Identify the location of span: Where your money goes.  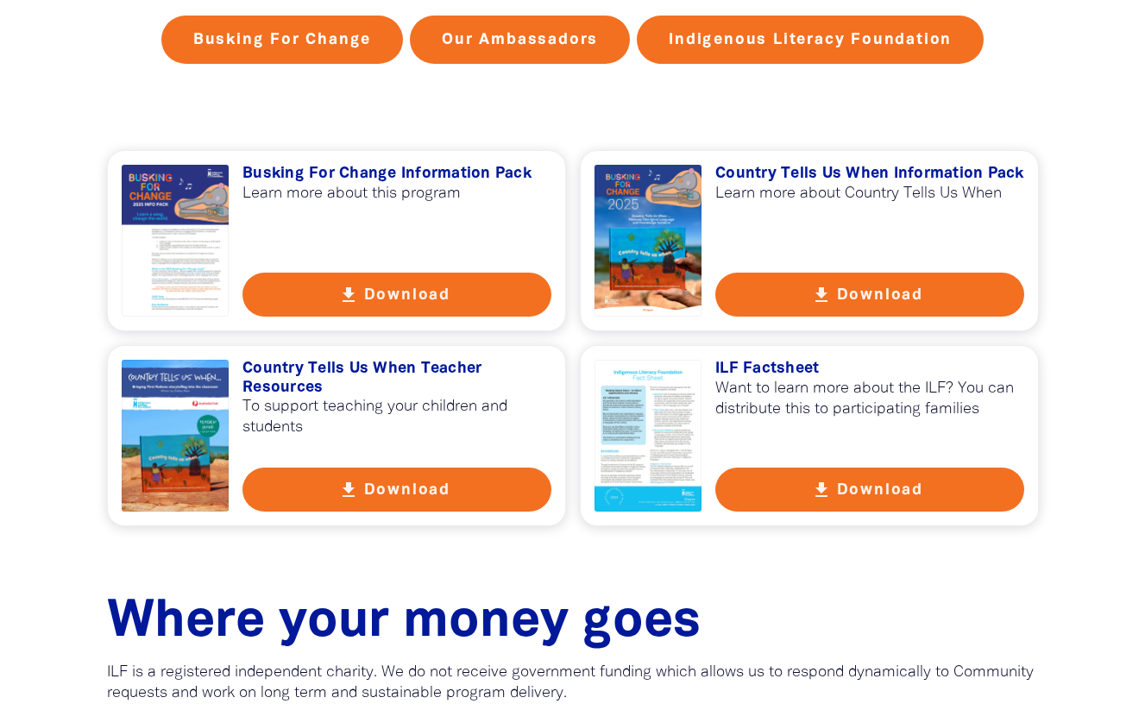
(404, 622).